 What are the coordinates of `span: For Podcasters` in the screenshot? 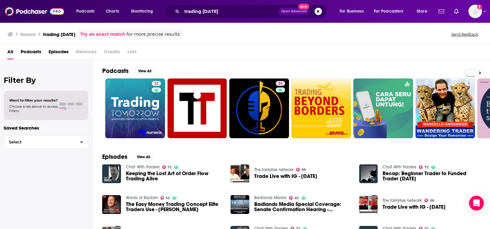 It's located at (389, 11).